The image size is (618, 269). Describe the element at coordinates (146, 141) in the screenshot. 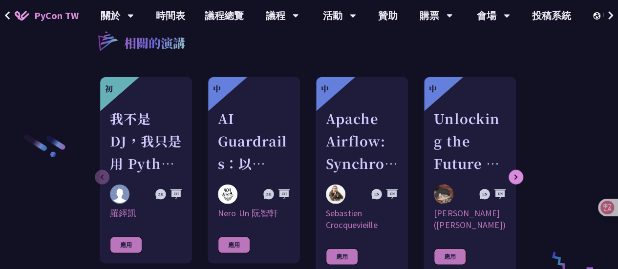

I see `div: 我不是 DJ，我只是用 Python 做了一個會聽歌的工具` at that location.